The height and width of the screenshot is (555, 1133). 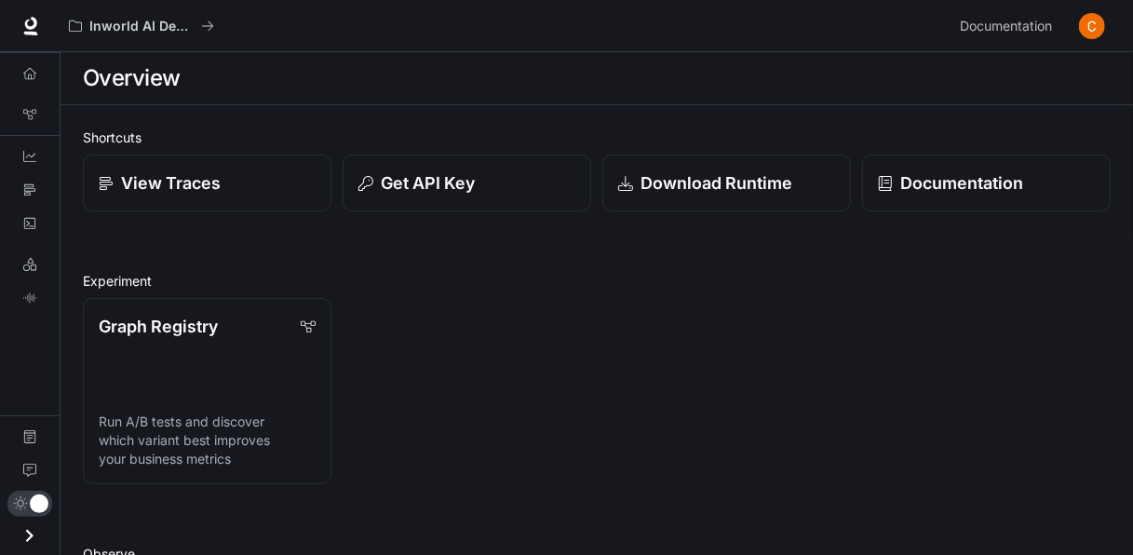 I want to click on p: Get API Key, so click(x=427, y=183).